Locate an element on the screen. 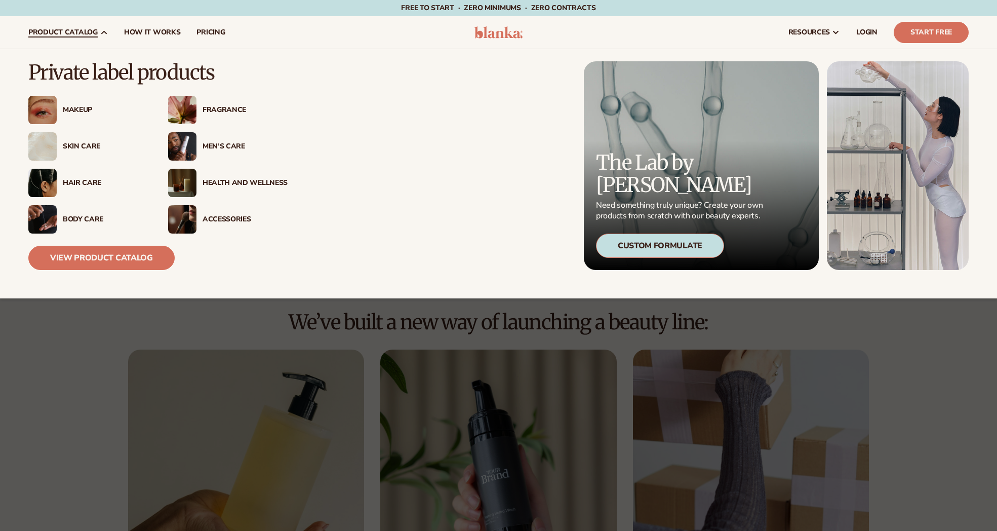 The image size is (997, 531). div: Fragrance is located at coordinates (245, 110).